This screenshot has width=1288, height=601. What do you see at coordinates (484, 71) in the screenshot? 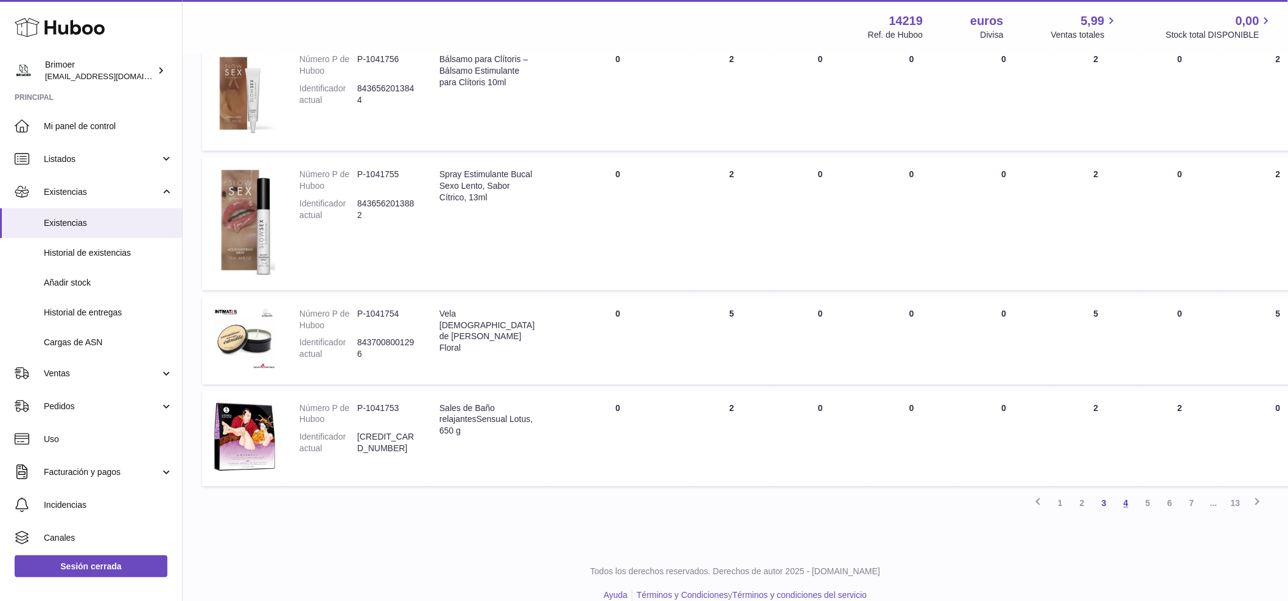
I see `font: Bálsamo para Clítoris – Bálsamo Estimulante para Clítoris 10ml` at bounding box center [484, 71].